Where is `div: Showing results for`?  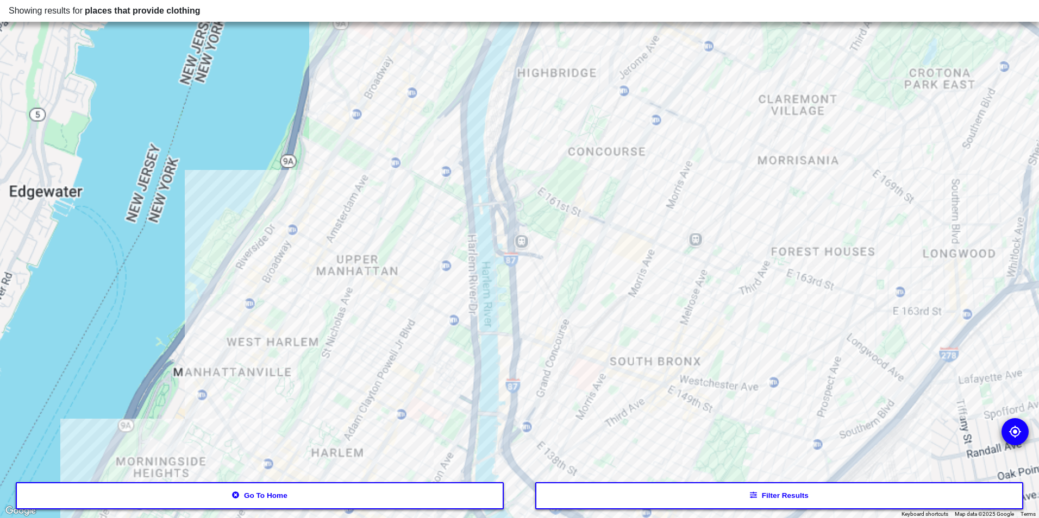 div: Showing results for is located at coordinates (519, 11).